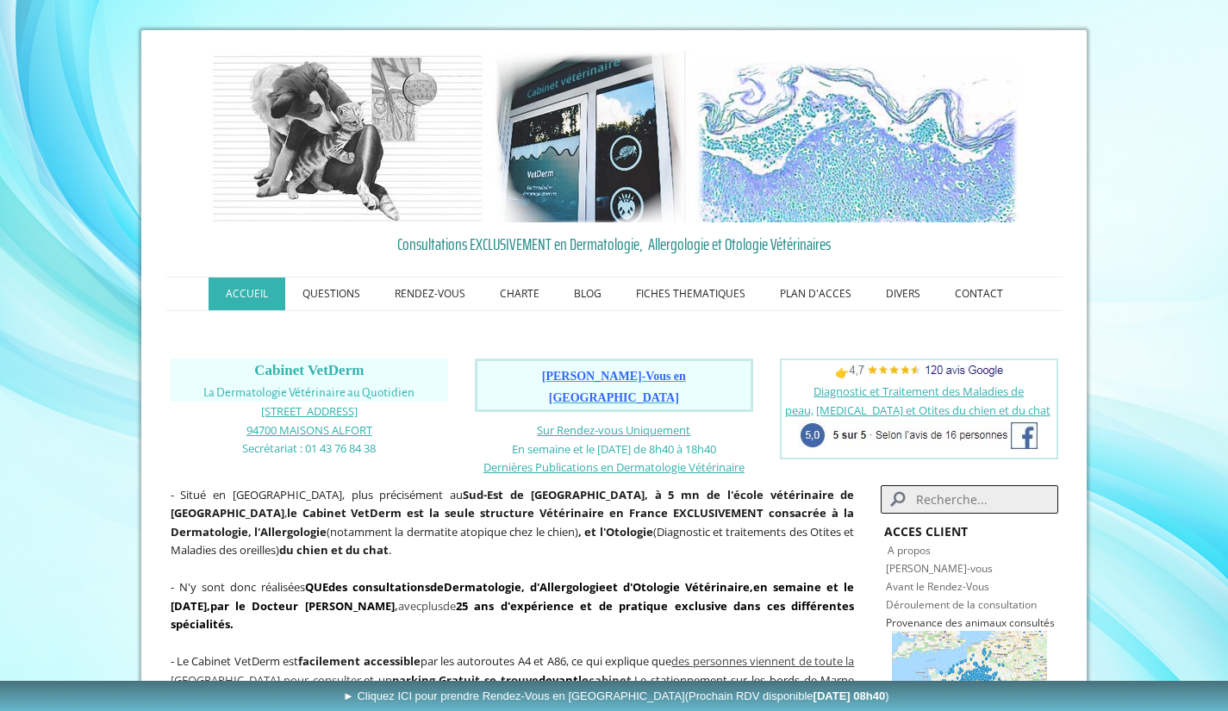 The width and height of the screenshot is (1228, 711). I want to click on span: facilement, so click(329, 661).